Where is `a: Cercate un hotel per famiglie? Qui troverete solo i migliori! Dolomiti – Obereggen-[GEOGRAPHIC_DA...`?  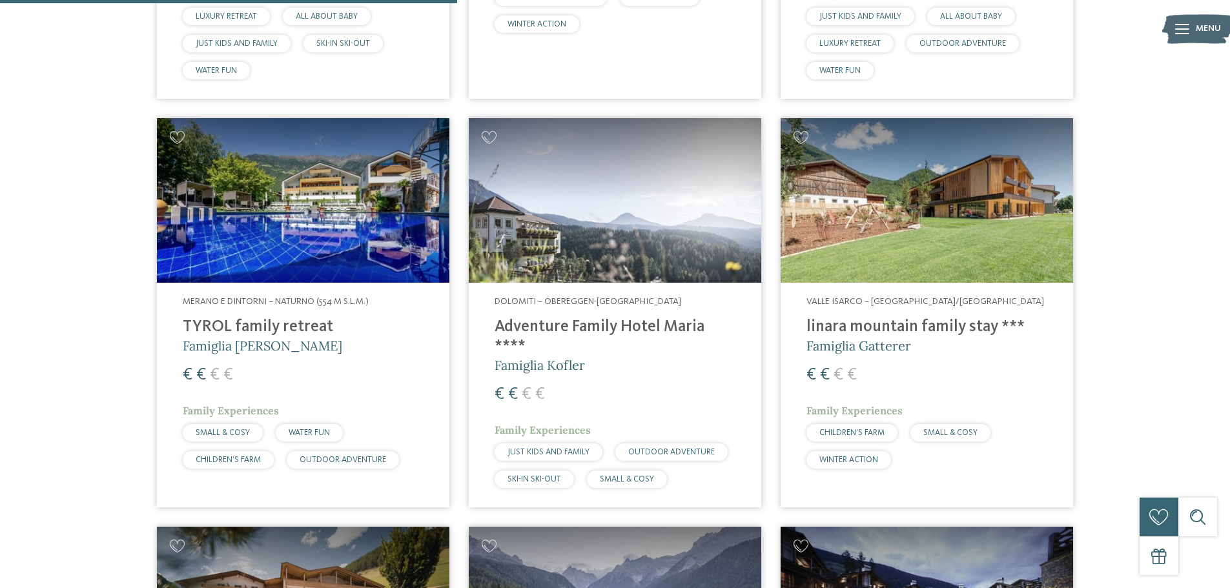 a: Cercate un hotel per famiglie? Qui troverete solo i migliori! Dolomiti – Obereggen-[GEOGRAPHIC_DA... is located at coordinates (615, 312).